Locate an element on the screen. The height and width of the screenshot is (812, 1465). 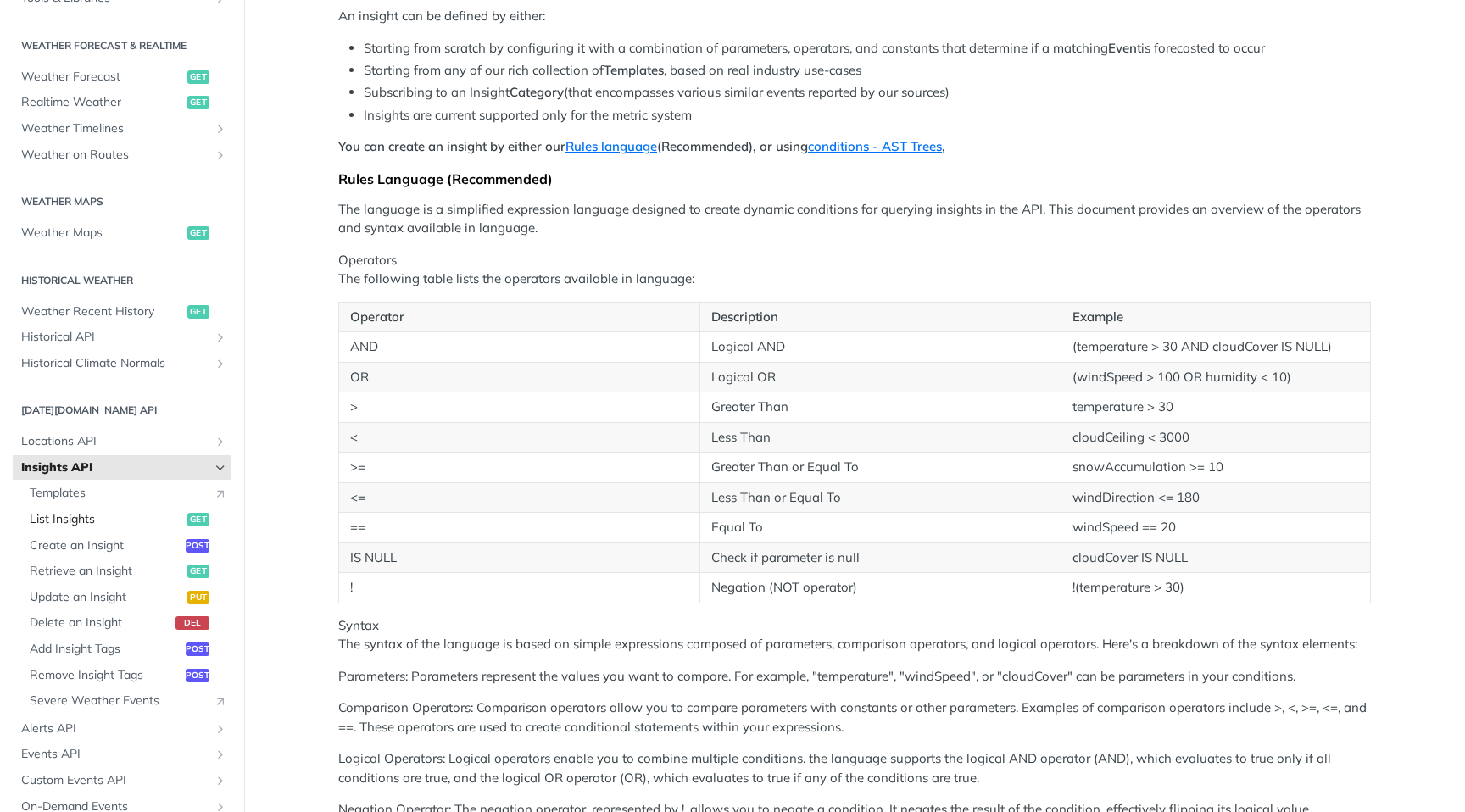
span: Retrieve an Insight is located at coordinates (106, 571).